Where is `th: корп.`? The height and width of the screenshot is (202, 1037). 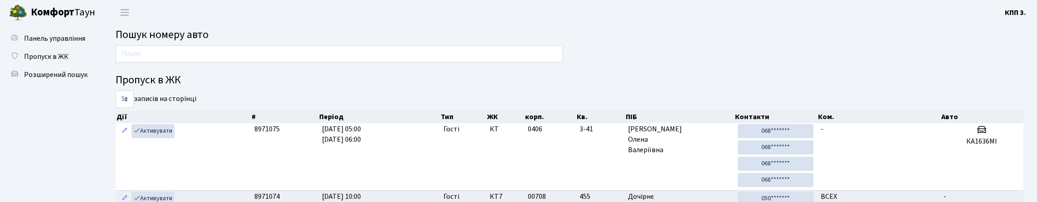 th: корп. is located at coordinates (550, 117).